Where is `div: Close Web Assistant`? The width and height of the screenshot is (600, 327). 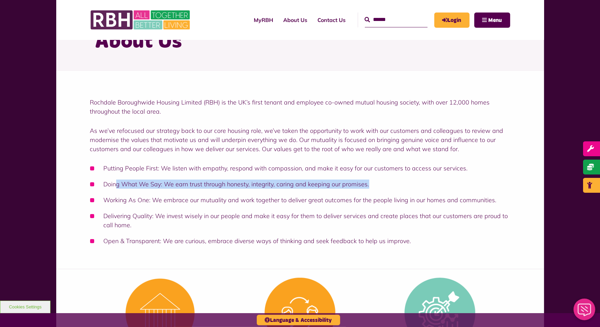 div: Close Web Assistant is located at coordinates (15, 13).